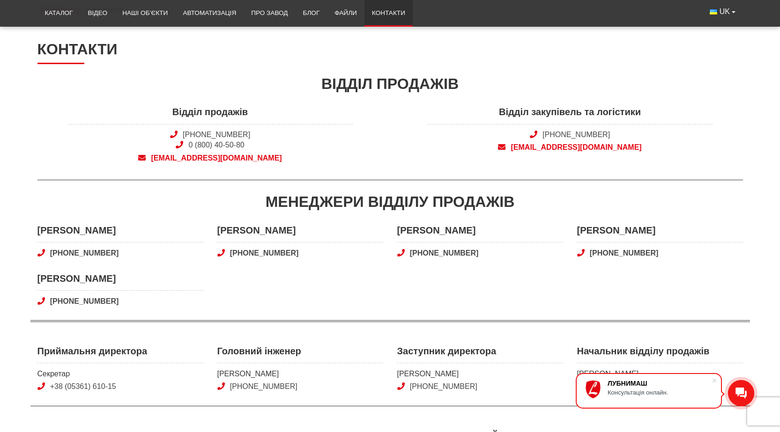 This screenshot has height=432, width=780. I want to click on span: Відділ продажів, so click(210, 115).